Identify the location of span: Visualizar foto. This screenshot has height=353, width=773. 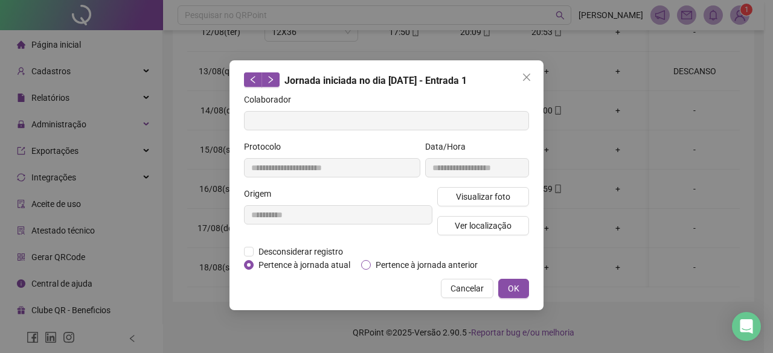
(483, 197).